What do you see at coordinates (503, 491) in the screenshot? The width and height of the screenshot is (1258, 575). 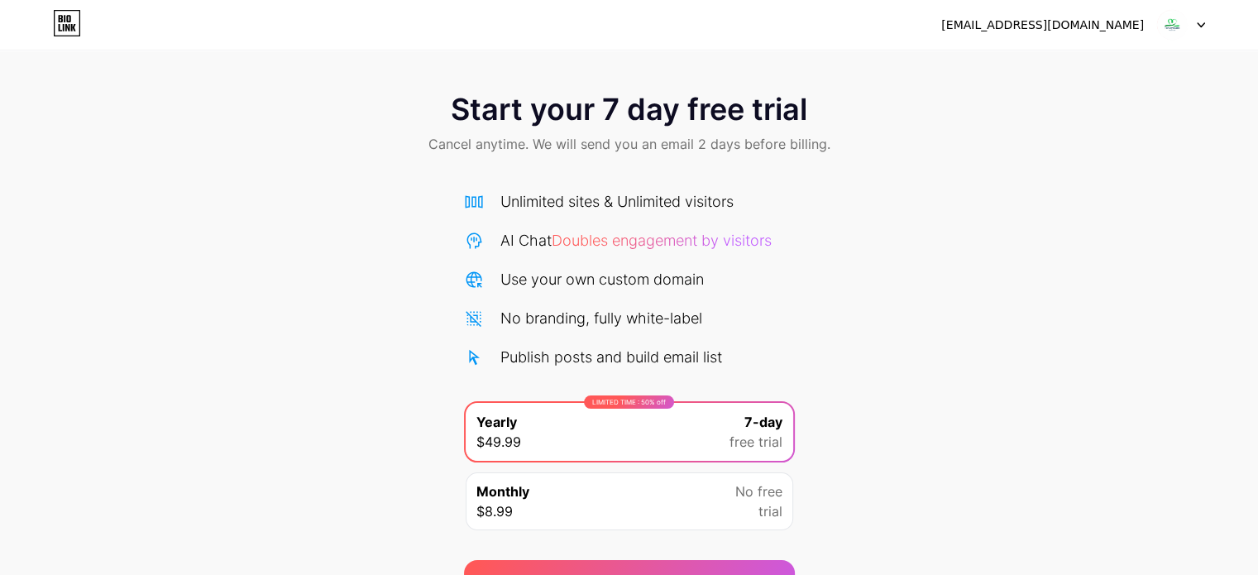 I see `span: Monthly` at bounding box center [503, 491].